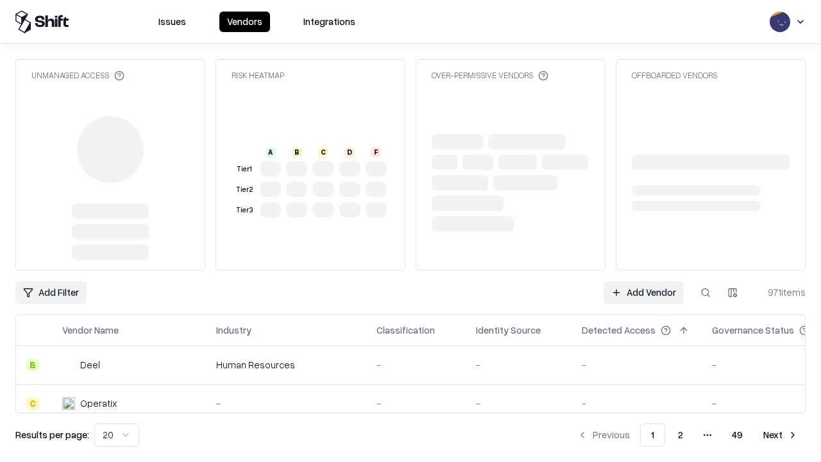 The height and width of the screenshot is (462, 821). I want to click on div: Classification, so click(405, 330).